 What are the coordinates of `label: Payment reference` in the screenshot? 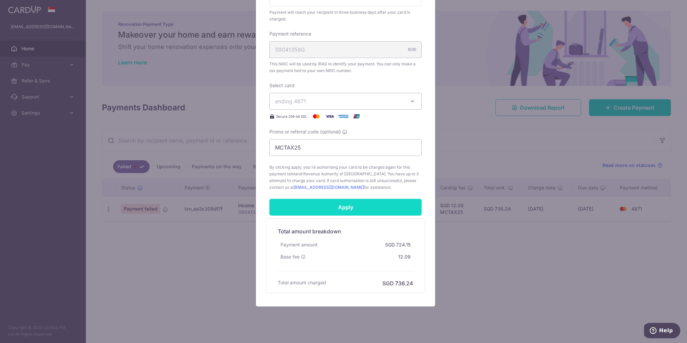 It's located at (290, 34).